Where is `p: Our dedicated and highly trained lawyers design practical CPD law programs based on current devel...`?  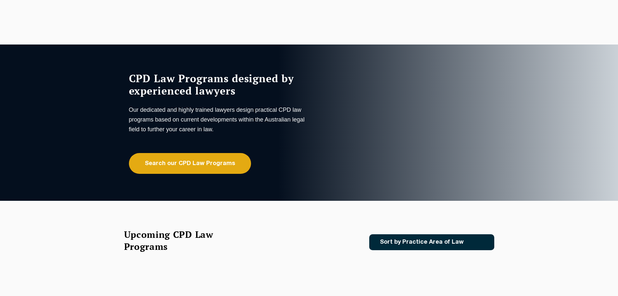
p: Our dedicated and highly trained lawyers design practical CPD law programs based on current devel... is located at coordinates (218, 119).